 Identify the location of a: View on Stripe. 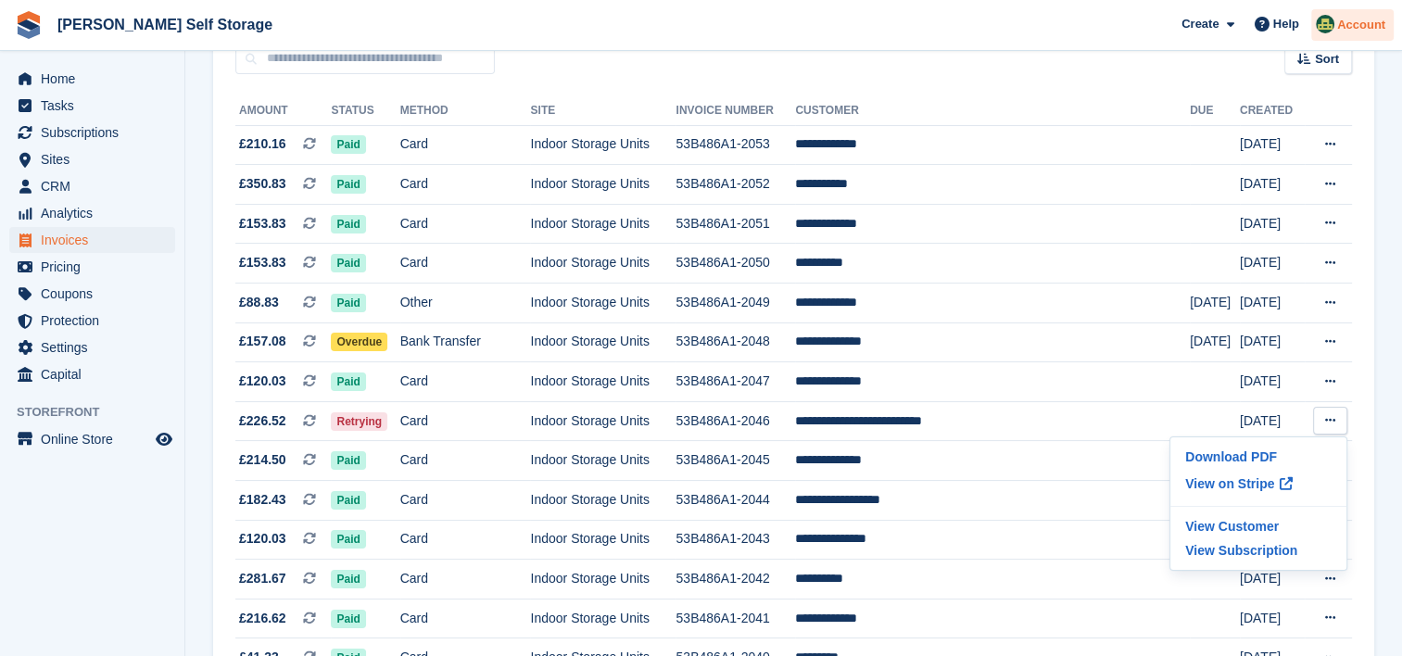
(1259, 484).